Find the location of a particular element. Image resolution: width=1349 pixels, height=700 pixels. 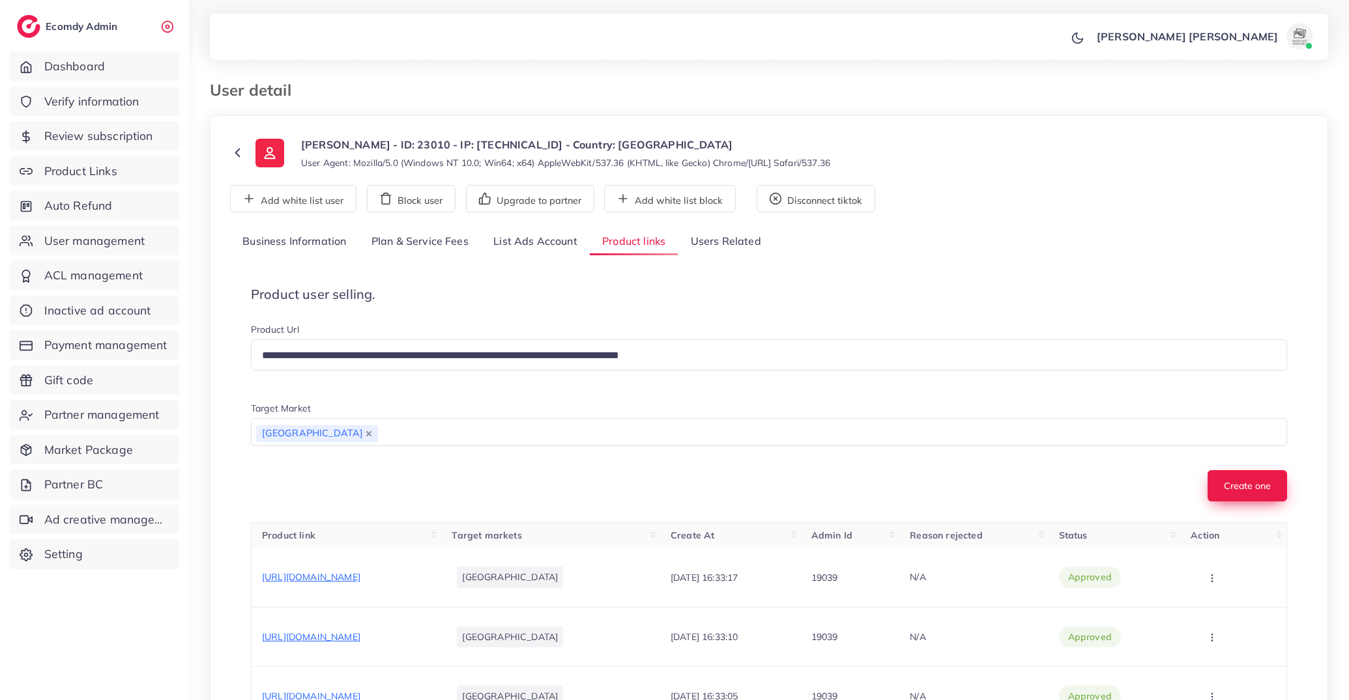

a: User management is located at coordinates (94, 241).